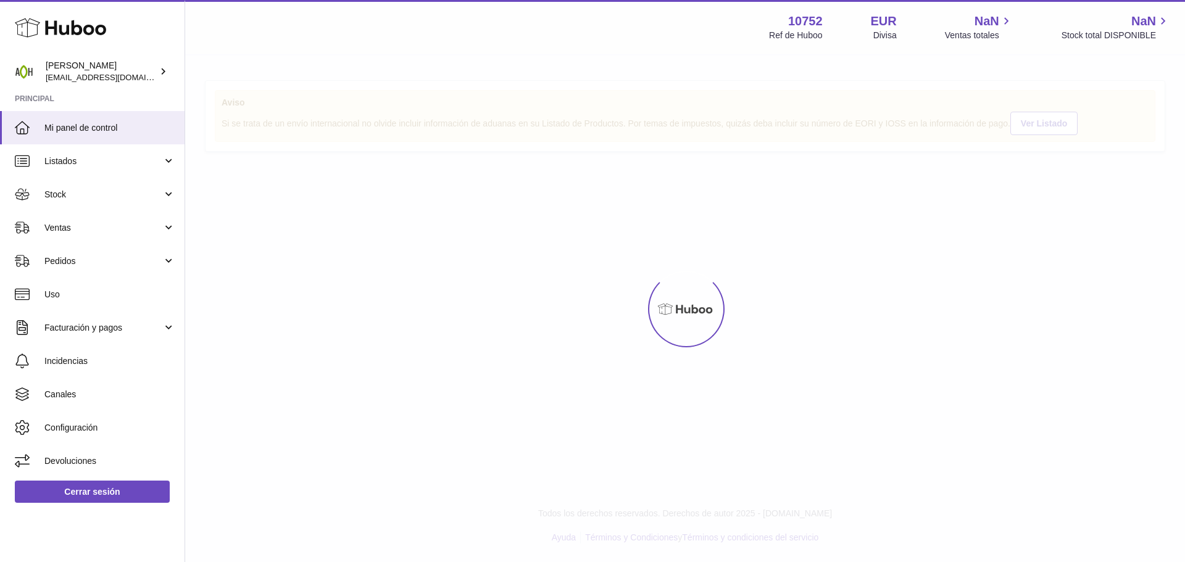  What do you see at coordinates (885, 35) in the screenshot?
I see `div: Divisa` at bounding box center [885, 35].